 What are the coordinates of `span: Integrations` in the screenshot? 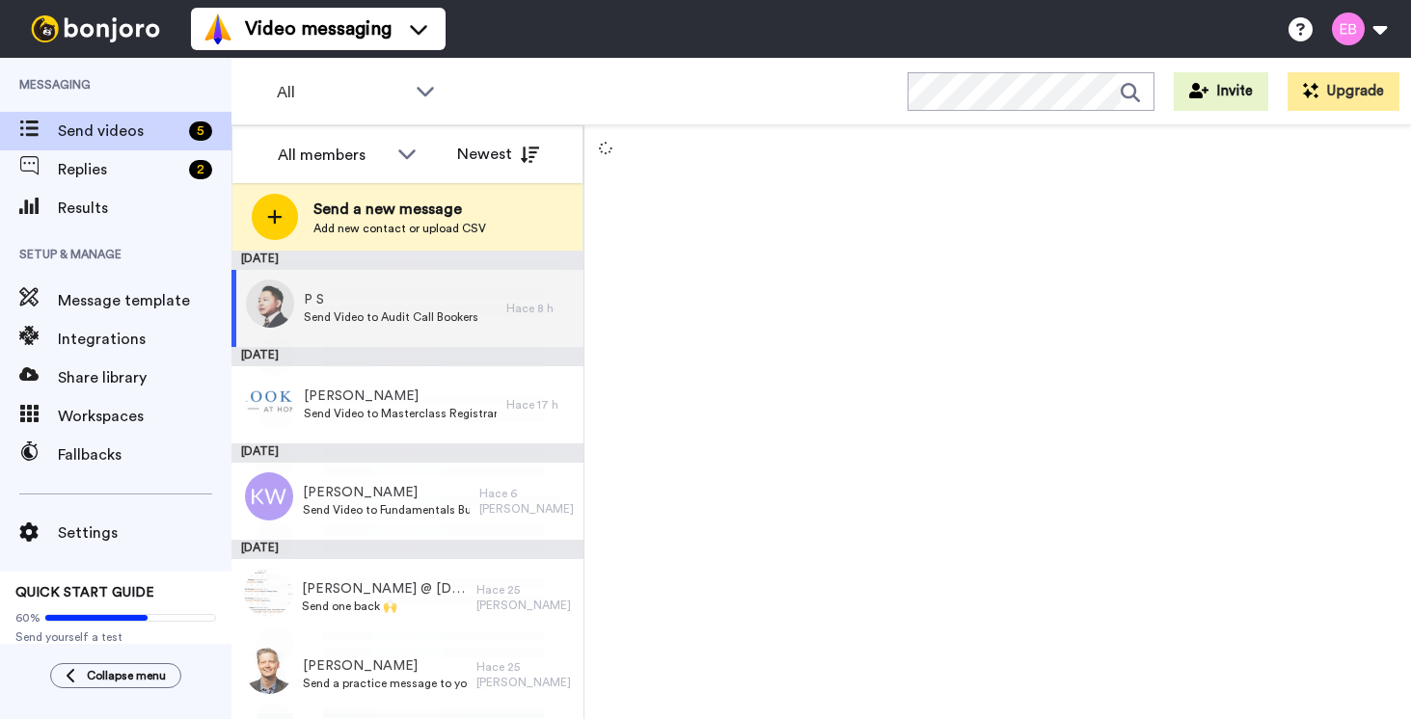 It's located at (145, 339).